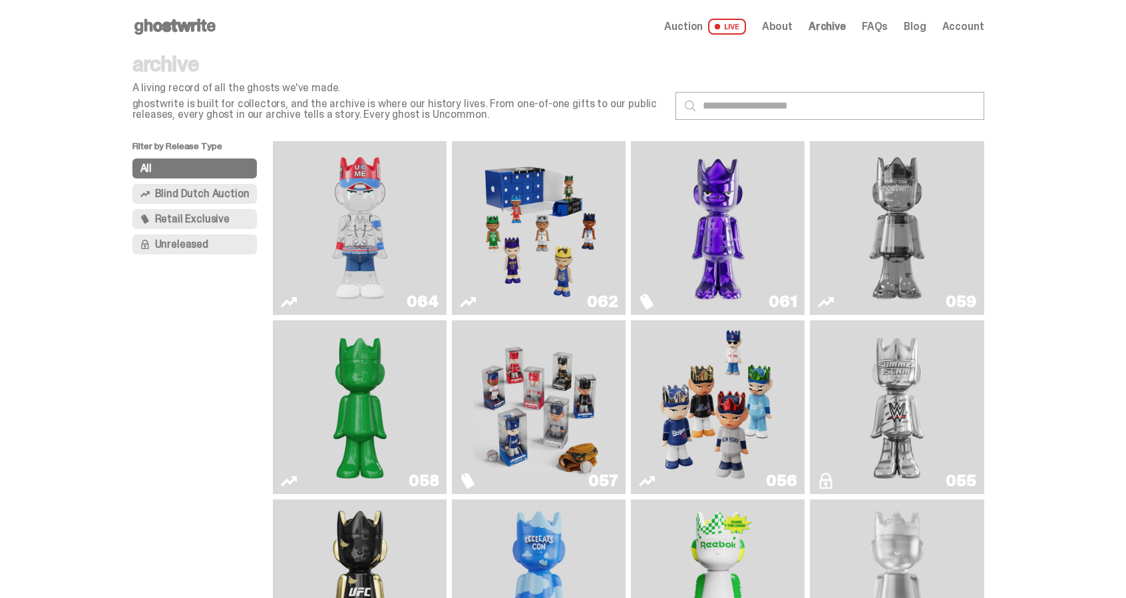 This screenshot has width=1126, height=598. Describe the element at coordinates (717, 228) in the screenshot. I see `a: Fantasy` at that location.